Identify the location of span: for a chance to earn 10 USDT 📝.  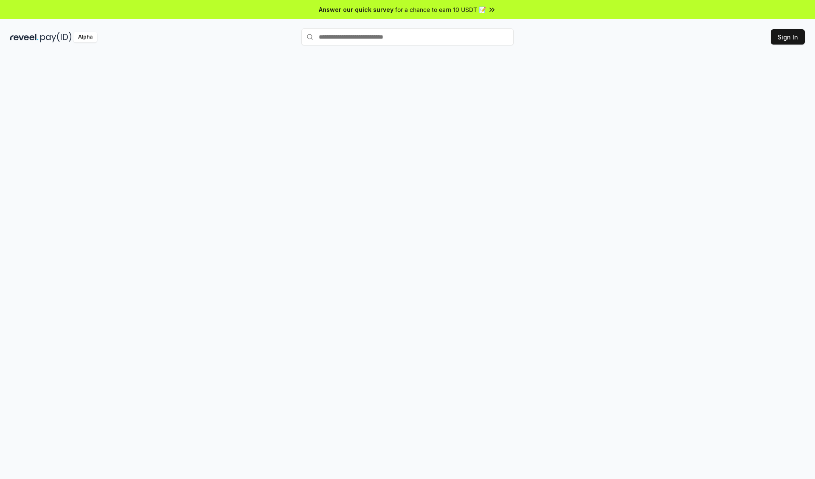
(440, 9).